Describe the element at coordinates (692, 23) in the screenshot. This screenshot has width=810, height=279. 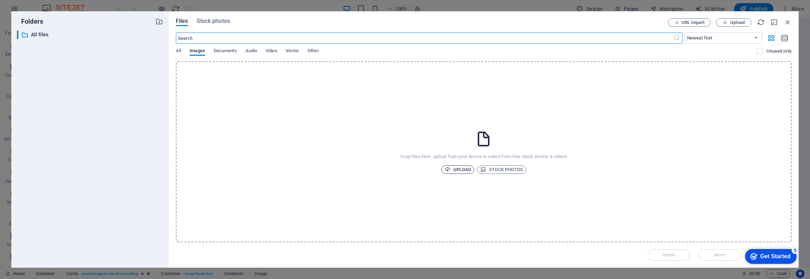
I see `span: URL import` at that location.